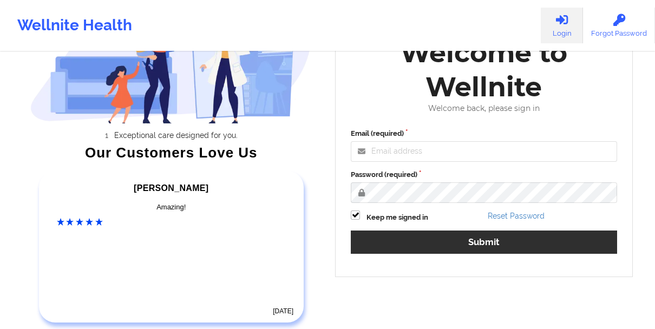 Image resolution: width=655 pixels, height=329 pixels. Describe the element at coordinates (484, 242) in the screenshot. I see `button: Submit` at that location.